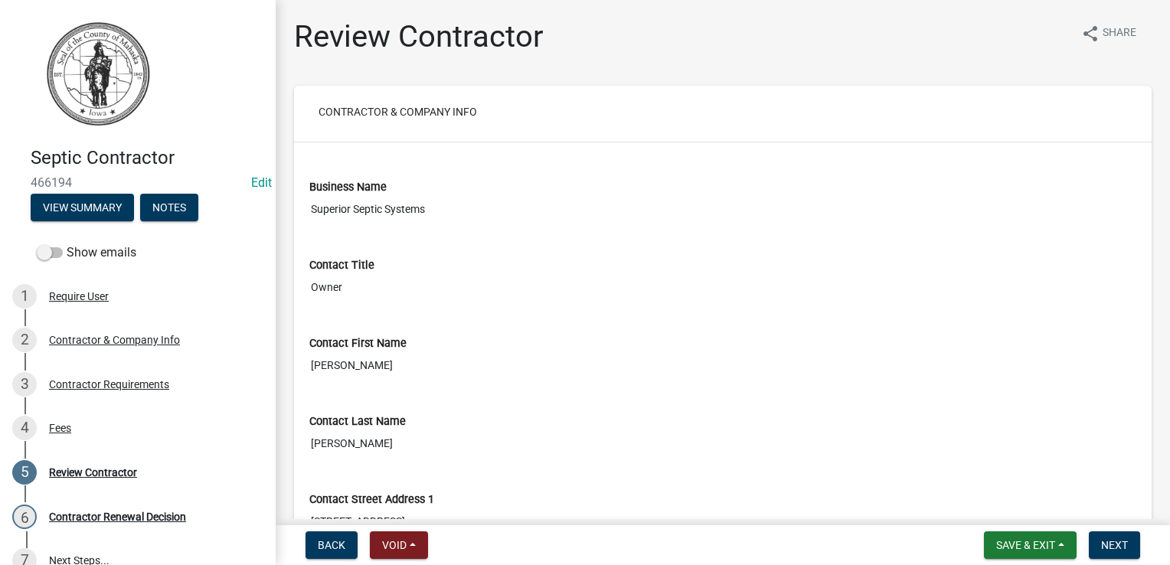 The height and width of the screenshot is (565, 1170). I want to click on label: Show emails, so click(87, 253).